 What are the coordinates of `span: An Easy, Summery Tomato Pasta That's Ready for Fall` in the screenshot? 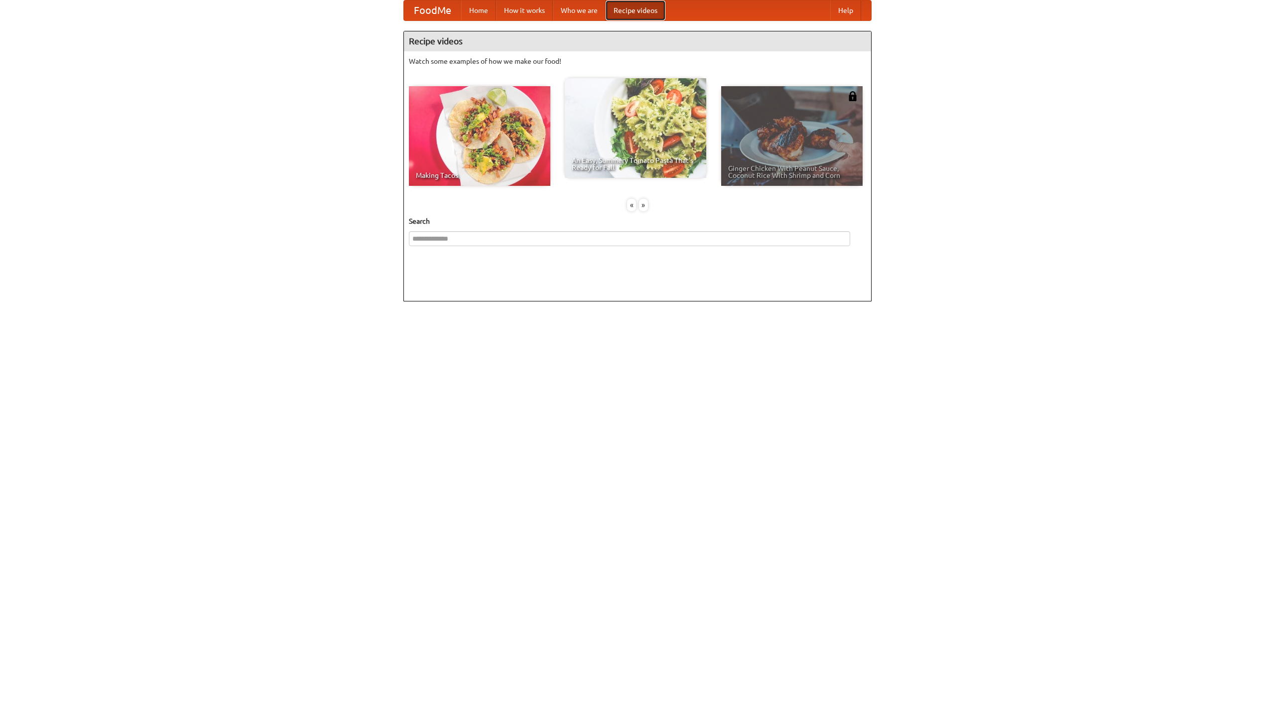 It's located at (635, 164).